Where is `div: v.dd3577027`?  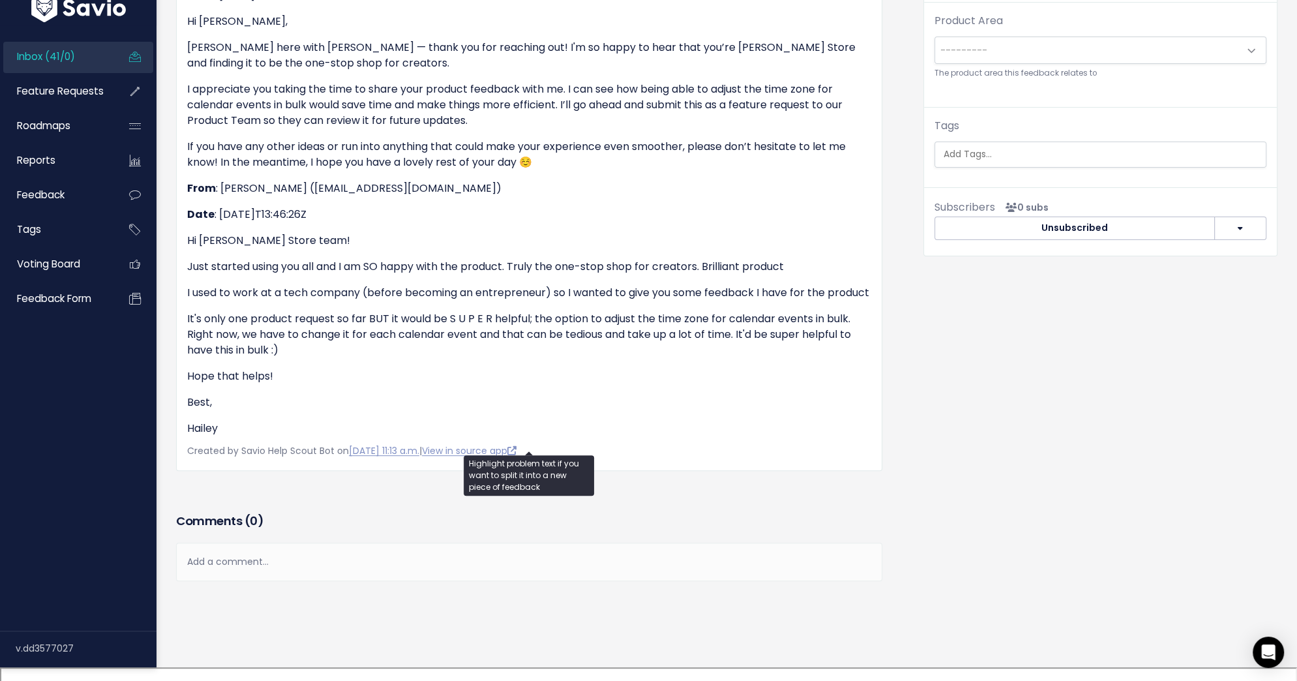 div: v.dd3577027 is located at coordinates (86, 648).